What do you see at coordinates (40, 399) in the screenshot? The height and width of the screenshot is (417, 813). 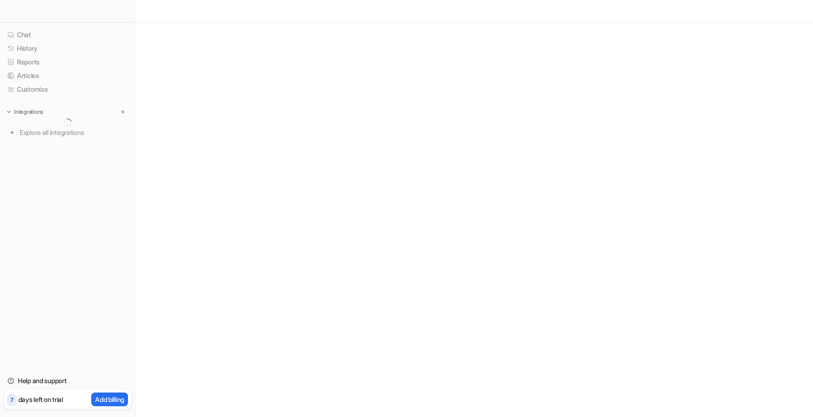 I see `p: days left on trial` at bounding box center [40, 399].